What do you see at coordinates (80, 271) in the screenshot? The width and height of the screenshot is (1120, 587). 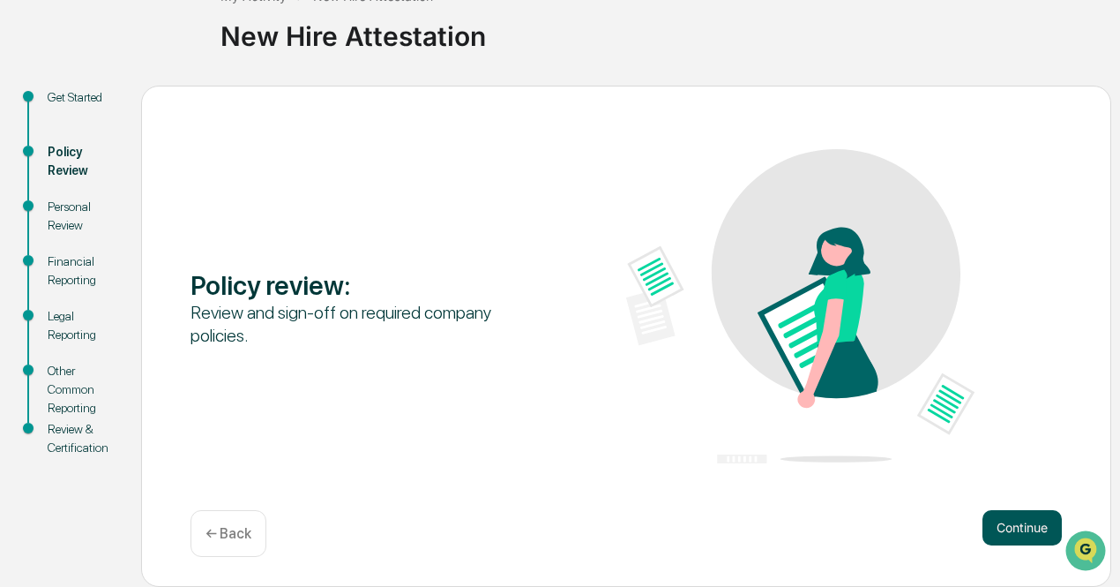 I see `div: Financial Reporting` at bounding box center [80, 271].